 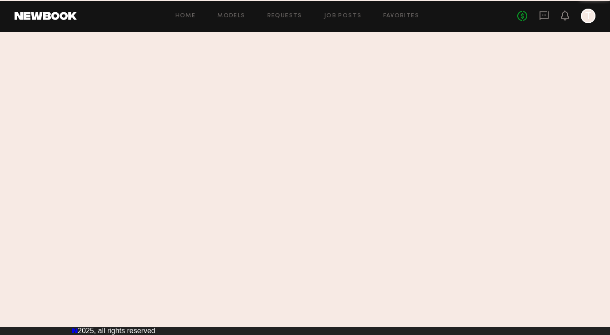 I want to click on a: Requests, so click(x=285, y=16).